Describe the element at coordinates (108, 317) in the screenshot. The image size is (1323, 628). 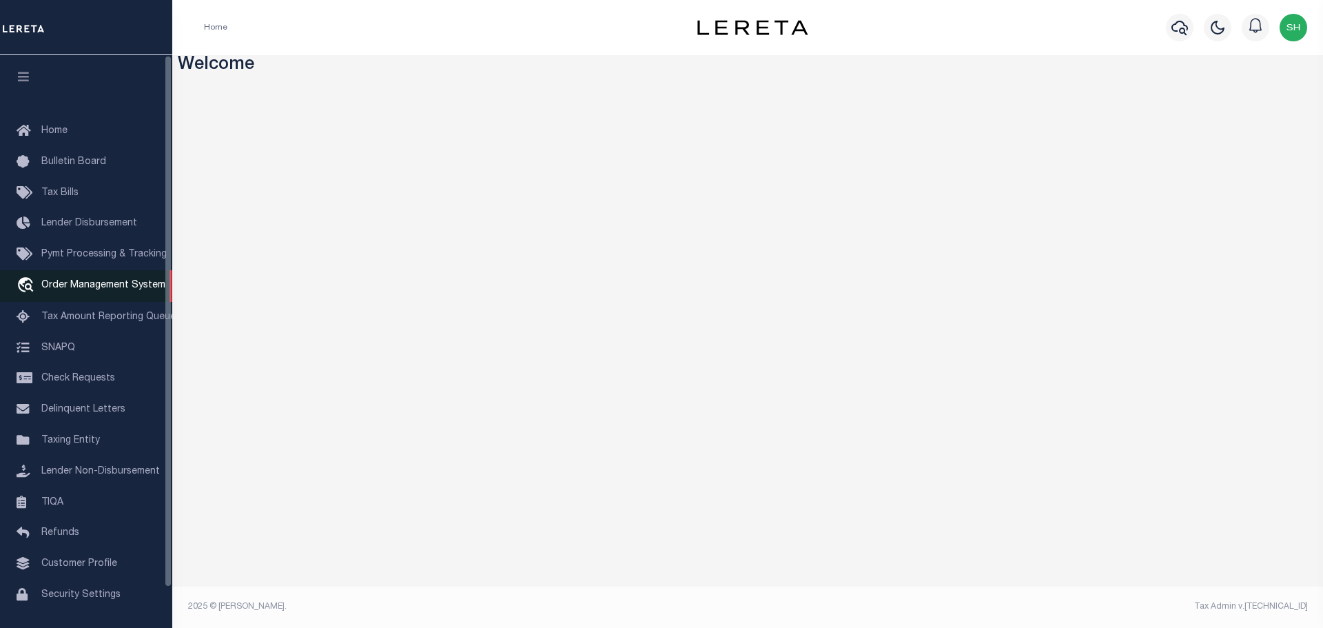
I see `span: Tax Amount Reporting Queue` at that location.